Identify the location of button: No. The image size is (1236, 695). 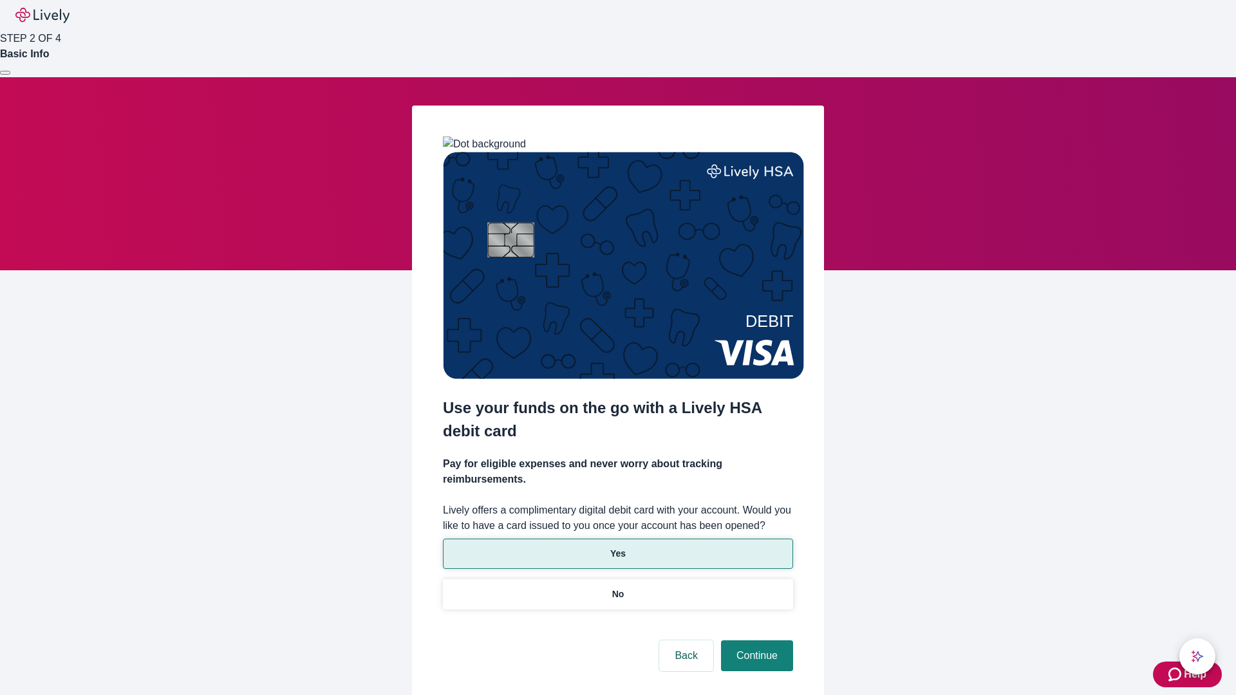
(618, 594).